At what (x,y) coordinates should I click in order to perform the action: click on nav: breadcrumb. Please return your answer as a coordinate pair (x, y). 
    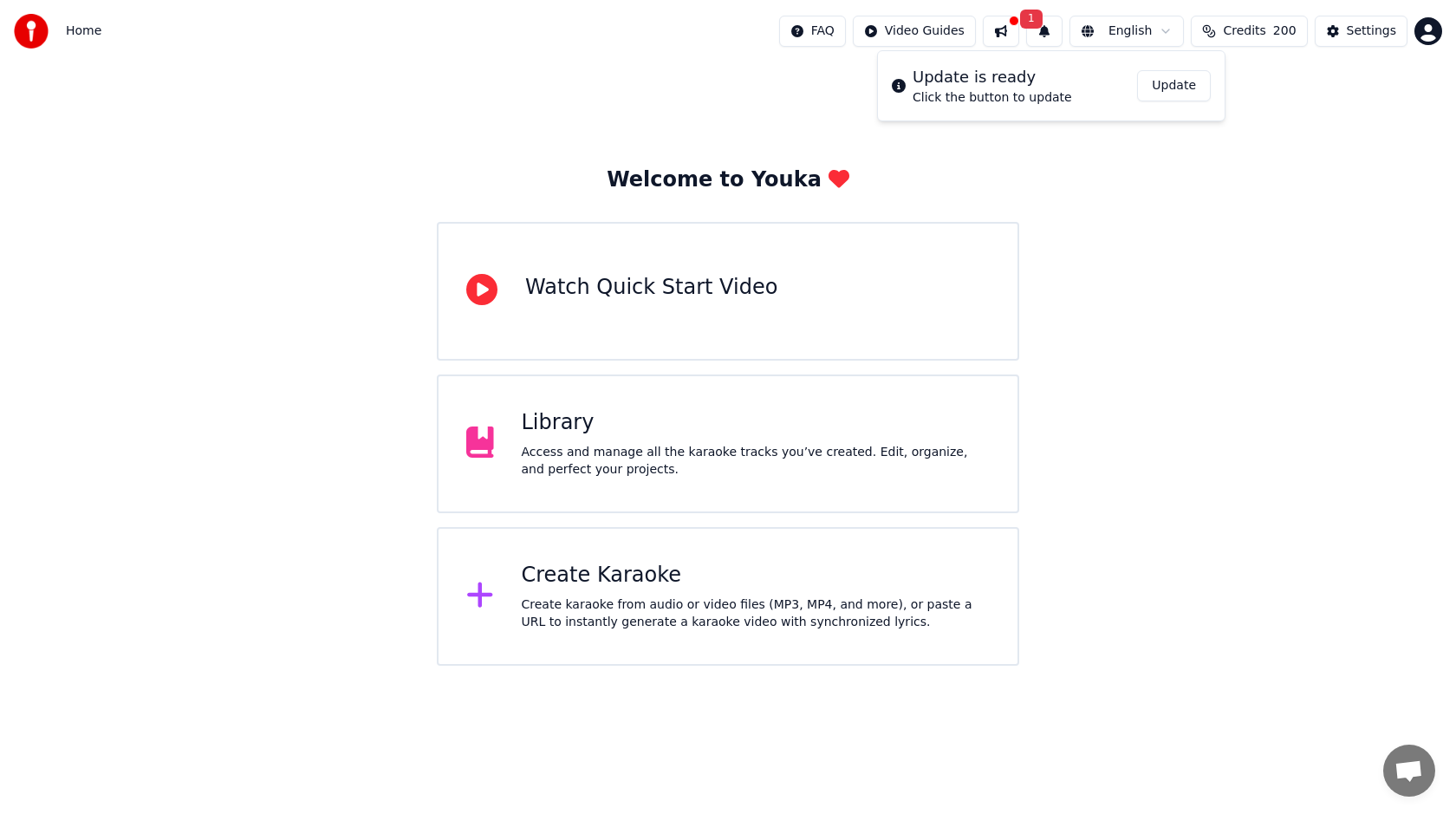
    Looking at the image, I should click on (84, 31).